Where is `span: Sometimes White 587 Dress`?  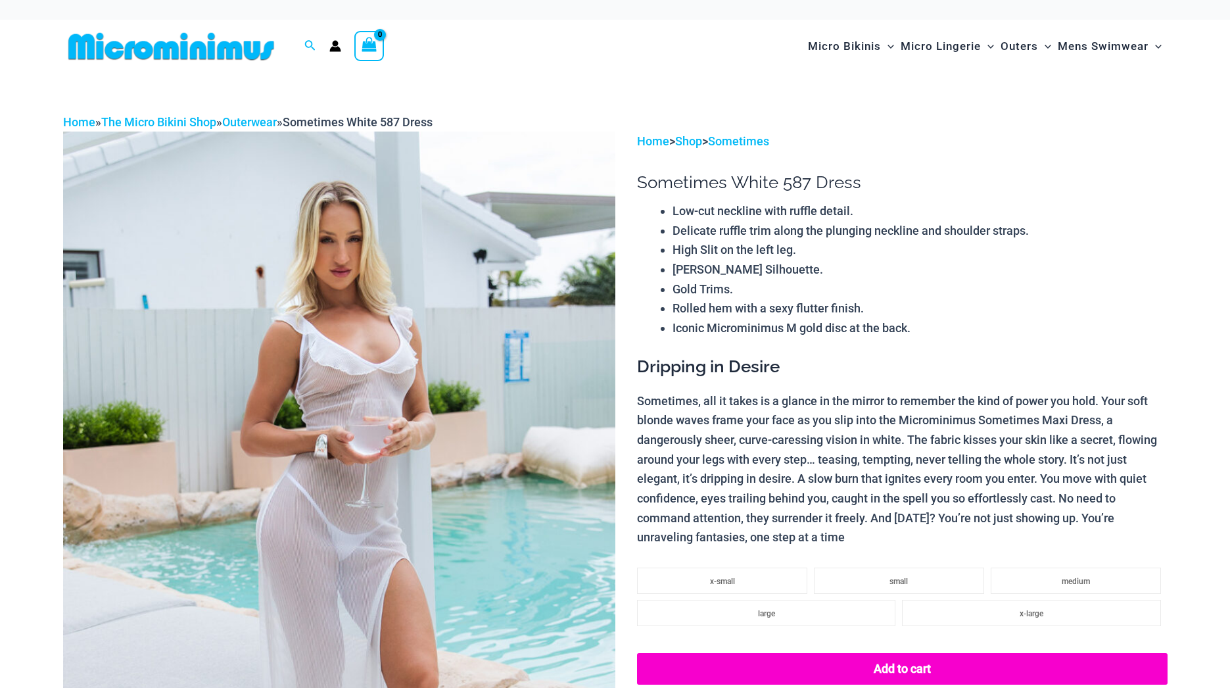 span: Sometimes White 587 Dress is located at coordinates (358, 122).